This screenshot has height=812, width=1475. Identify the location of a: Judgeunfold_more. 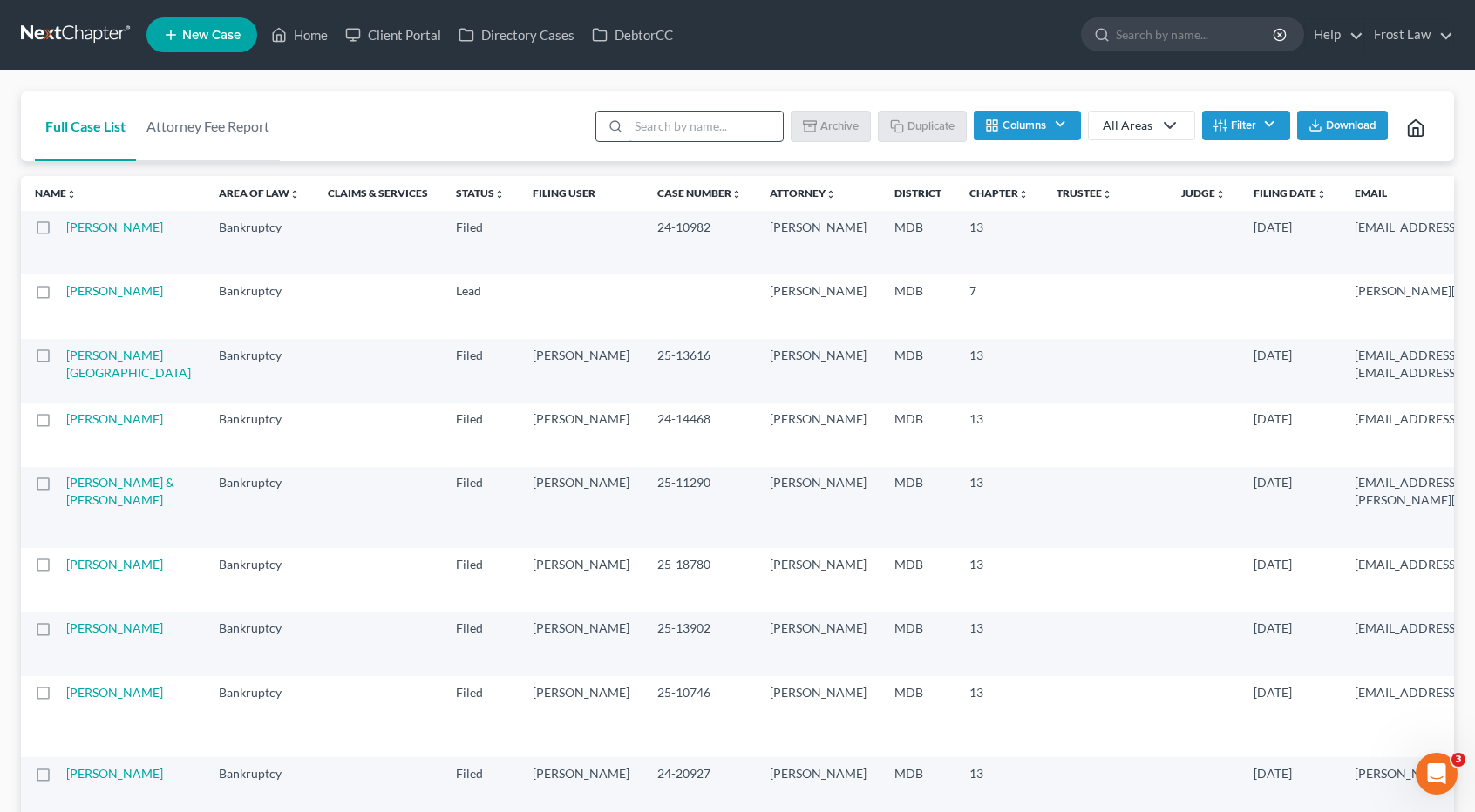
(1203, 192).